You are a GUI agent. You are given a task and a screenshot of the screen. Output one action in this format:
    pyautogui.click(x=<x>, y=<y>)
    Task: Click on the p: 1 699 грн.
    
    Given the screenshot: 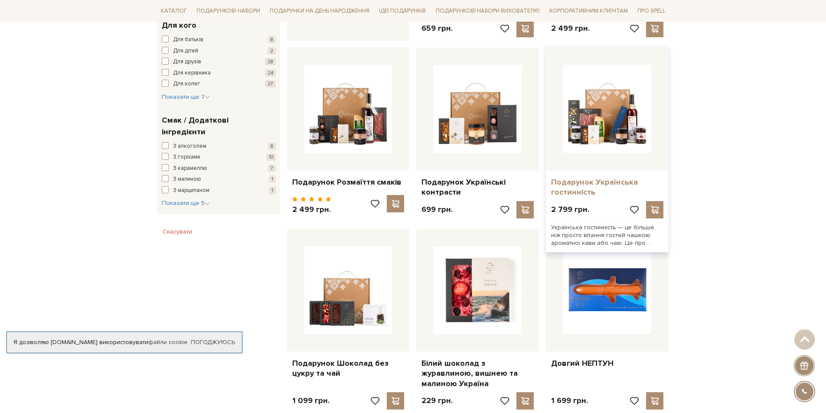 What is the action you would take?
    pyautogui.click(x=569, y=401)
    